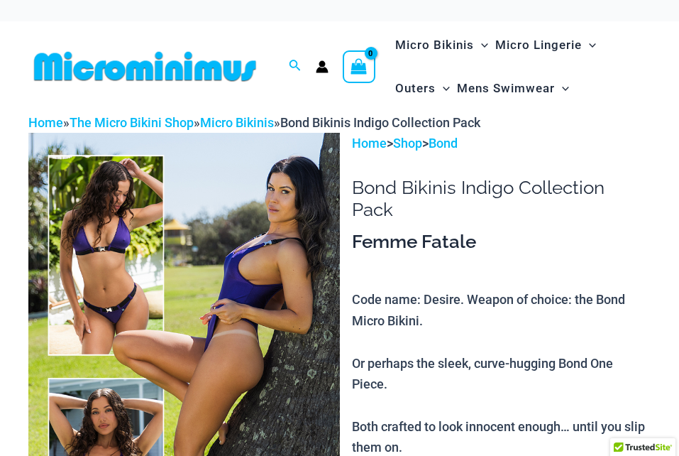  Describe the element at coordinates (407, 143) in the screenshot. I see `a: Shop` at that location.